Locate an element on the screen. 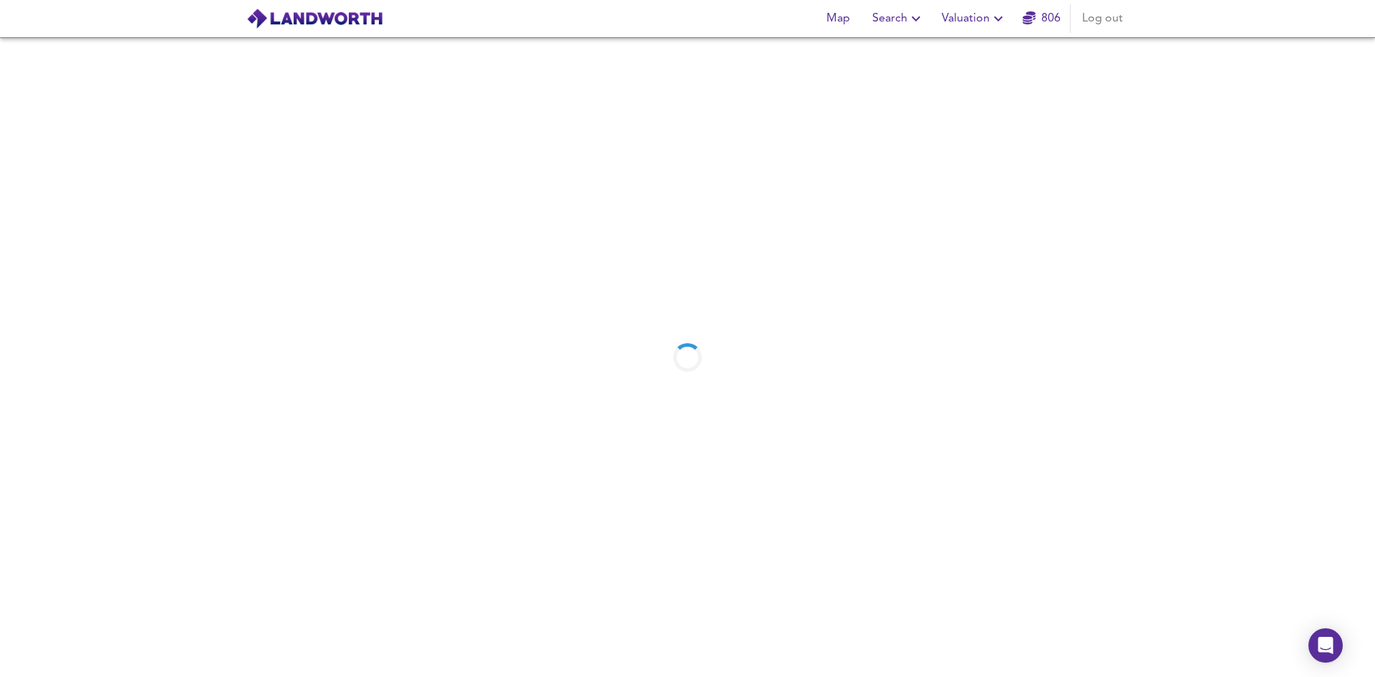 The image size is (1375, 677). button: Log out is located at coordinates (1102, 19).